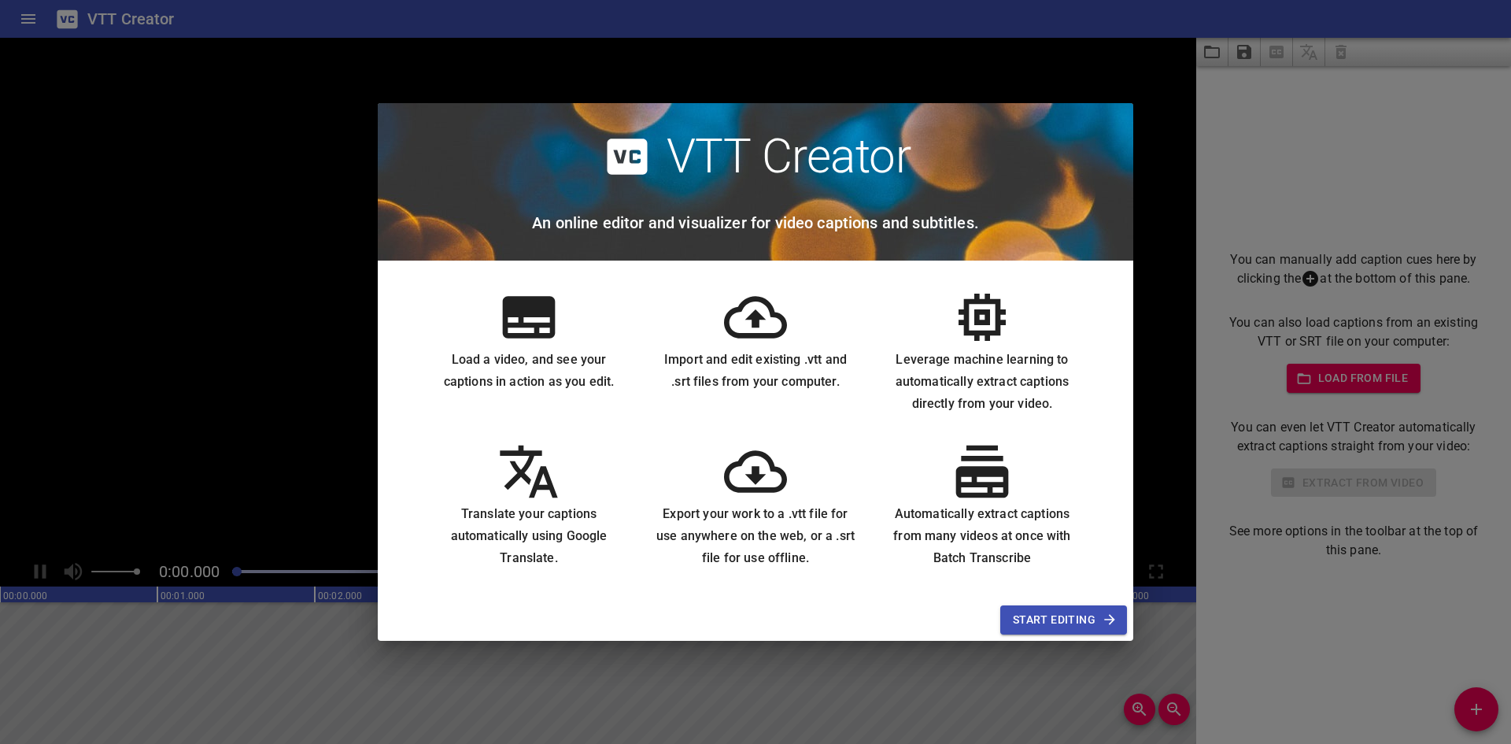  What do you see at coordinates (755, 536) in the screenshot?
I see `h6: Export your work to a .vtt file for use anywhere on the web, or a .srt file for use offline.` at bounding box center [755, 536].